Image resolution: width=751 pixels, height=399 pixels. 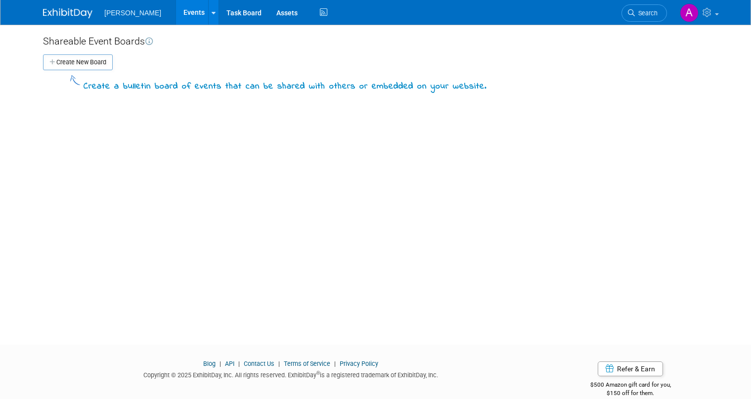 What do you see at coordinates (209, 363) in the screenshot?
I see `a: Blog` at bounding box center [209, 363].